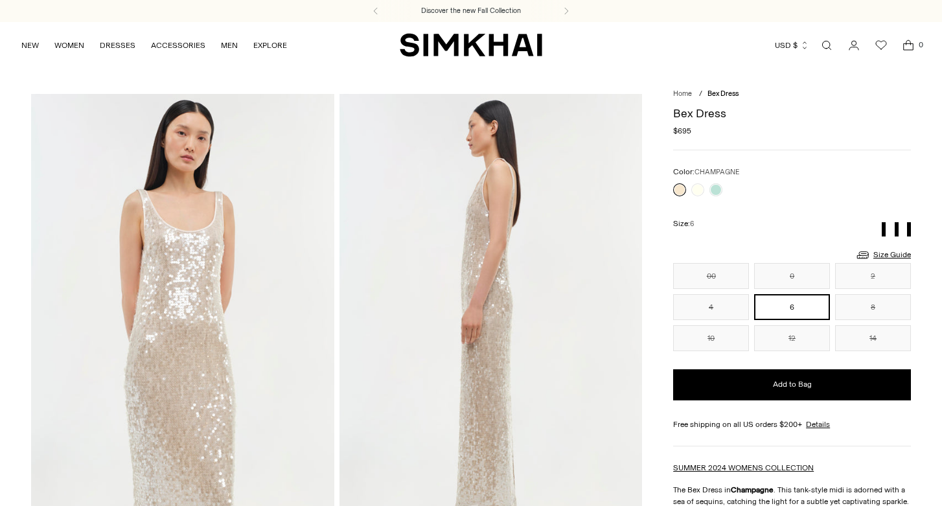 The width and height of the screenshot is (942, 506). What do you see at coordinates (793, 384) in the screenshot?
I see `span: Add to Bag` at bounding box center [793, 384].